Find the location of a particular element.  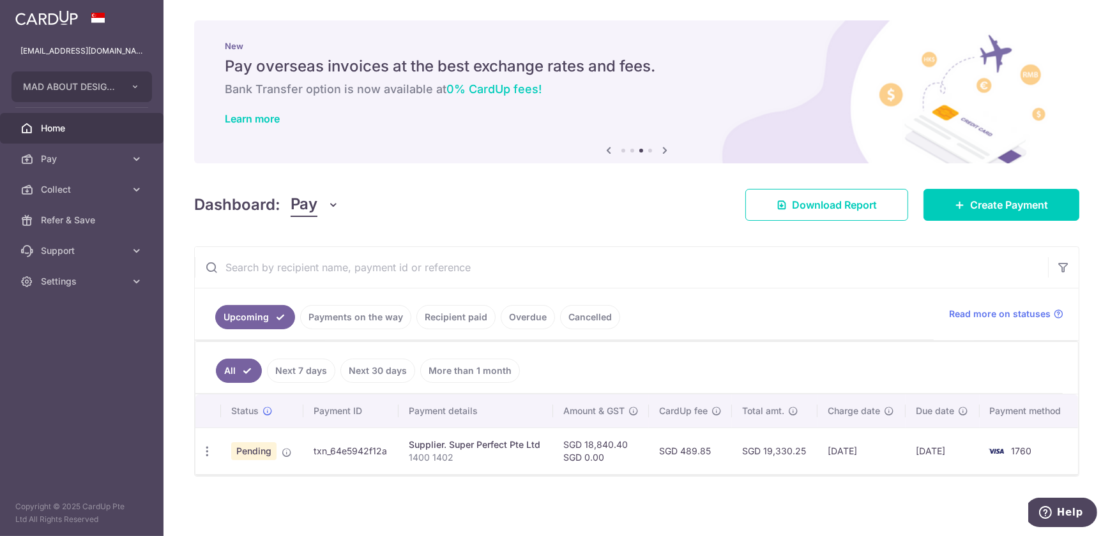

button: Pay is located at coordinates (315, 205).